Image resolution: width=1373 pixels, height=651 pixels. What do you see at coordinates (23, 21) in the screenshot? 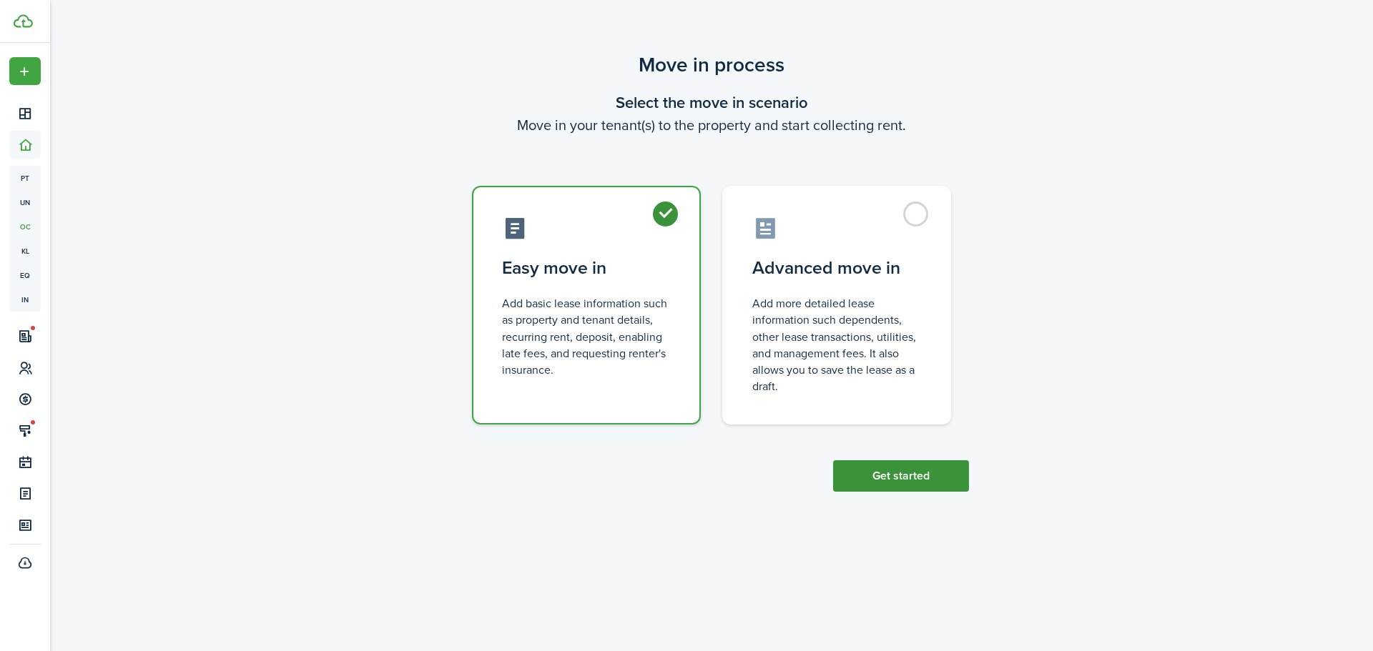
I see `img: TenantCloud` at bounding box center [23, 21].